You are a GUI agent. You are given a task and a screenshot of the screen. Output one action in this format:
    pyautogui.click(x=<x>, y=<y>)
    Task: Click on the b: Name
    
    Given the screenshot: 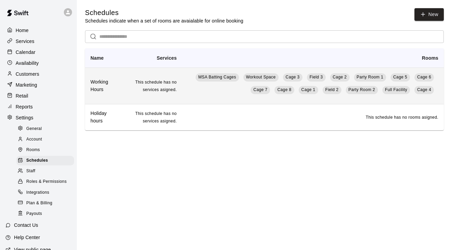 What is the action you would take?
    pyautogui.click(x=97, y=58)
    